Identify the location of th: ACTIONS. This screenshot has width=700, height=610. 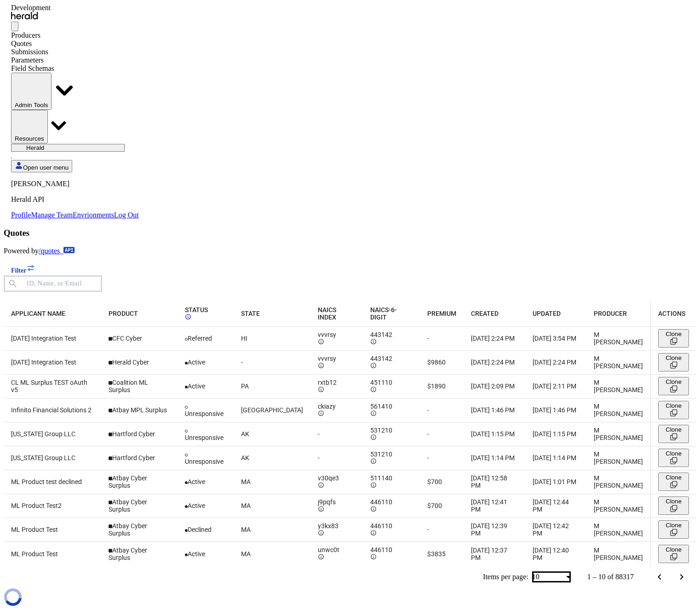
(673, 314).